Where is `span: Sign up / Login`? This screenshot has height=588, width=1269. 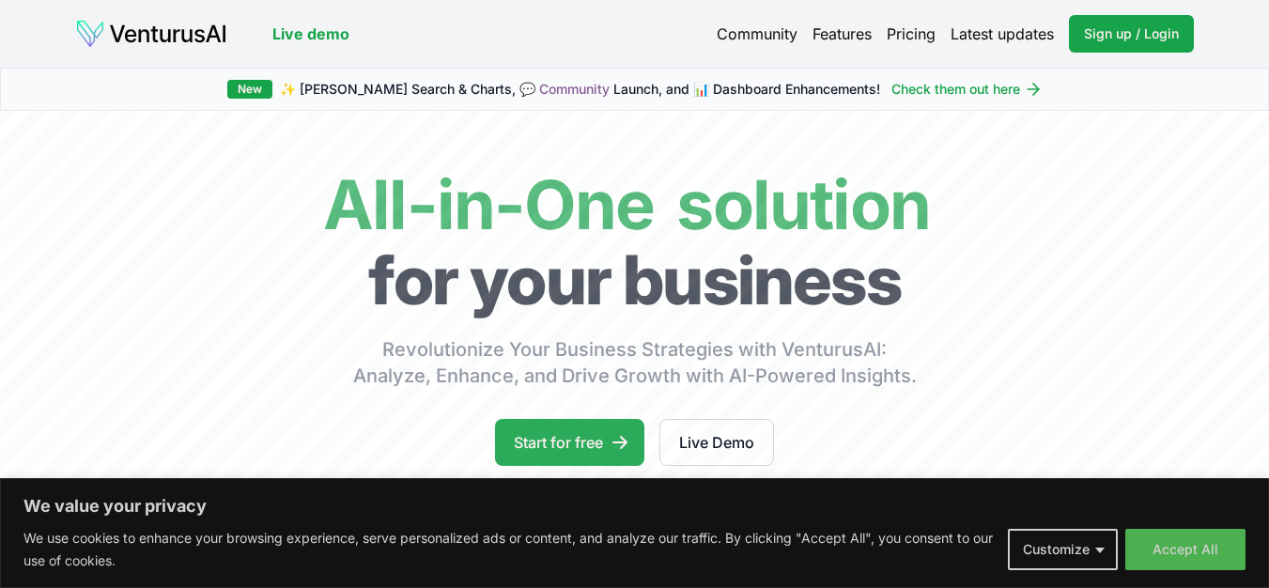
span: Sign up / Login is located at coordinates (1131, 34).